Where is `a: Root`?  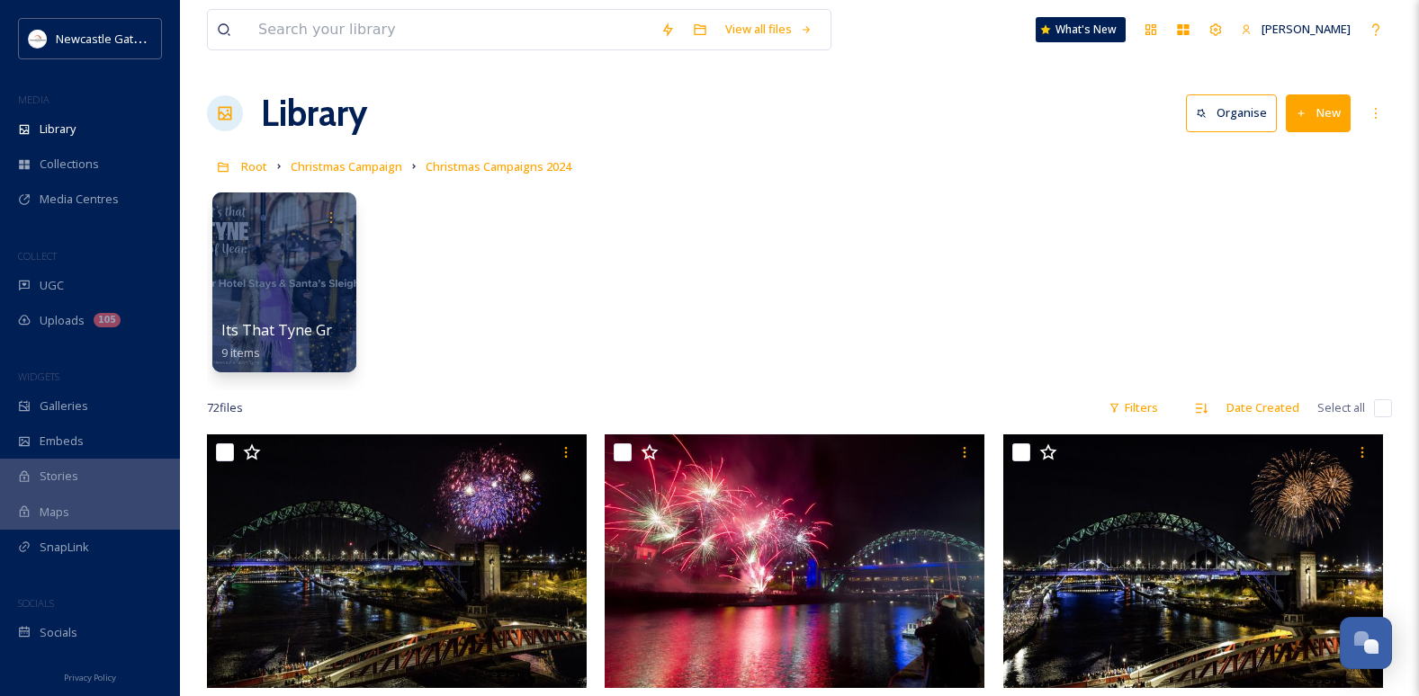 a: Root is located at coordinates (254, 166).